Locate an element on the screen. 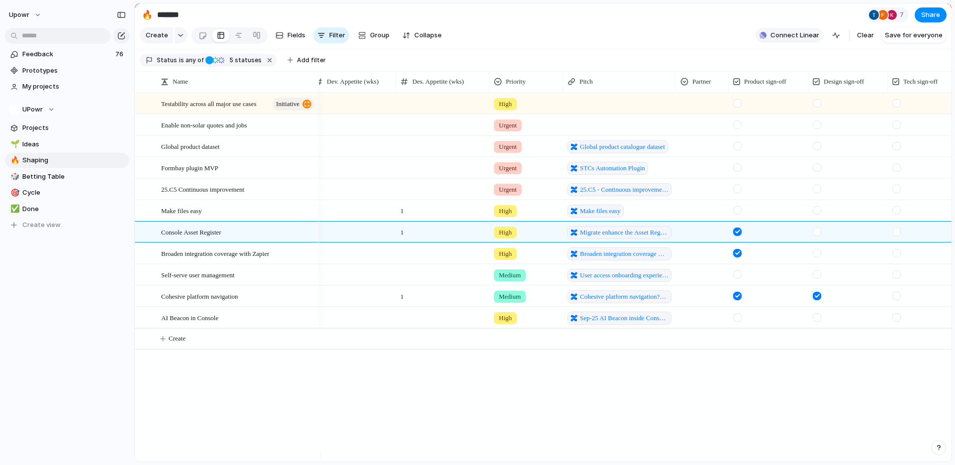  a: Migrate enhance the Asset Register is located at coordinates (620, 232).